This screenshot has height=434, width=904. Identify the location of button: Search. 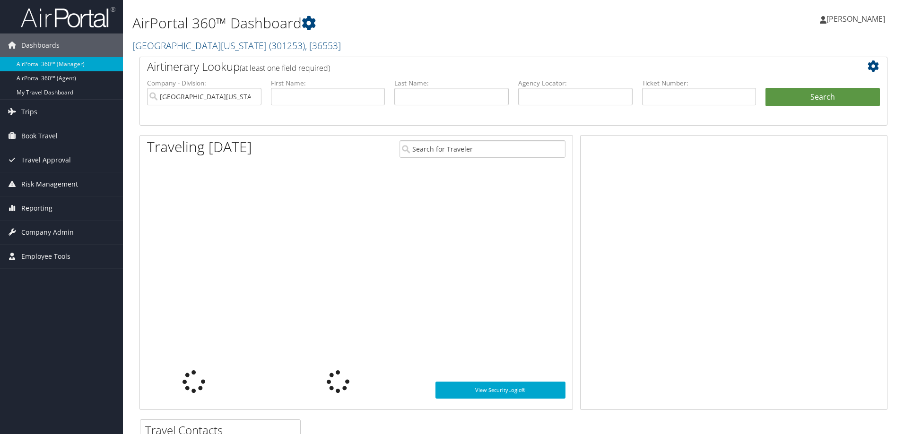
(822, 97).